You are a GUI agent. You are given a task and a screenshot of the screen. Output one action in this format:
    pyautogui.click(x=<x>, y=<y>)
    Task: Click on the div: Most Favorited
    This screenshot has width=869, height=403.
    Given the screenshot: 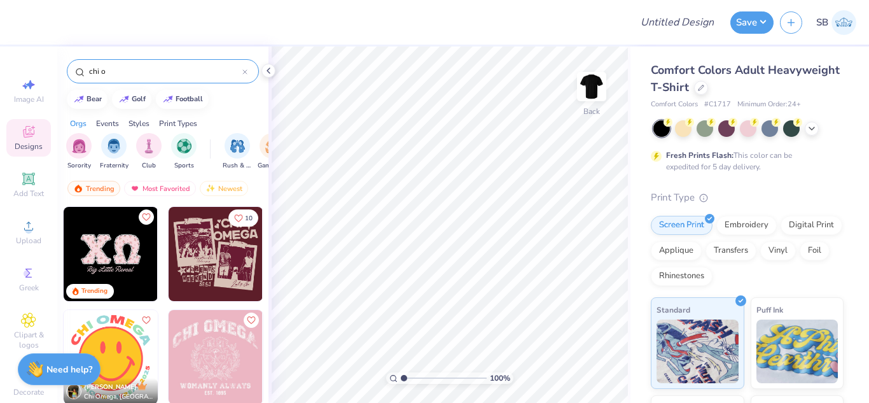 What is the action you would take?
    pyautogui.click(x=160, y=188)
    